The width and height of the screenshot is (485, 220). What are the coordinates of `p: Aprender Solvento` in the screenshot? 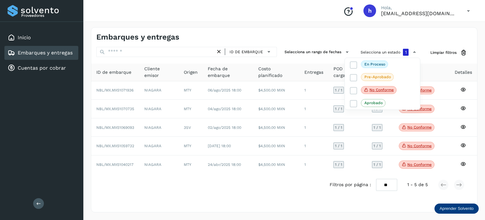 It's located at (457, 208).